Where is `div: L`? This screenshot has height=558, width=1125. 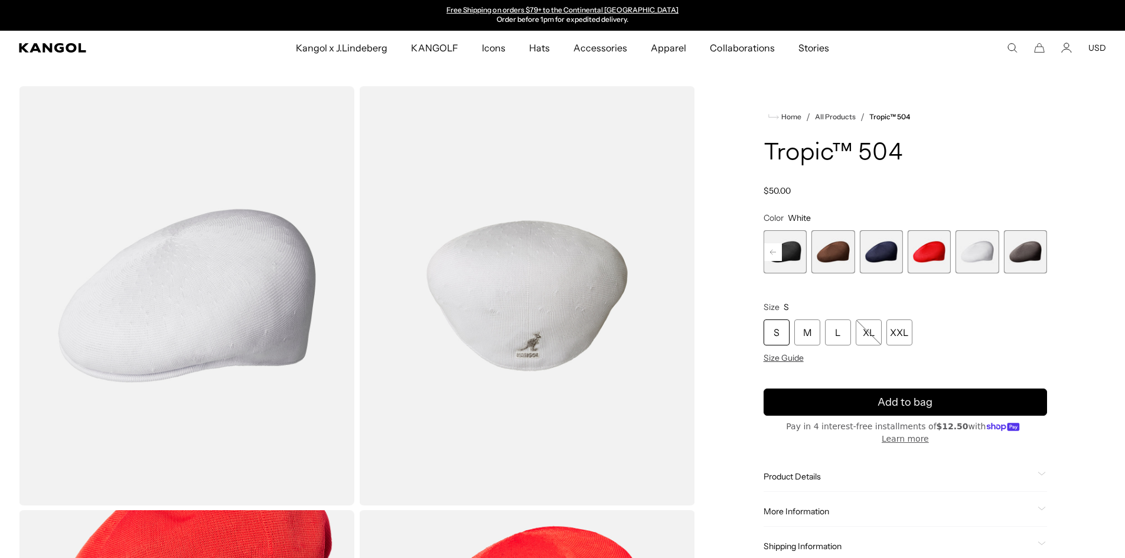 div: L is located at coordinates (838, 333).